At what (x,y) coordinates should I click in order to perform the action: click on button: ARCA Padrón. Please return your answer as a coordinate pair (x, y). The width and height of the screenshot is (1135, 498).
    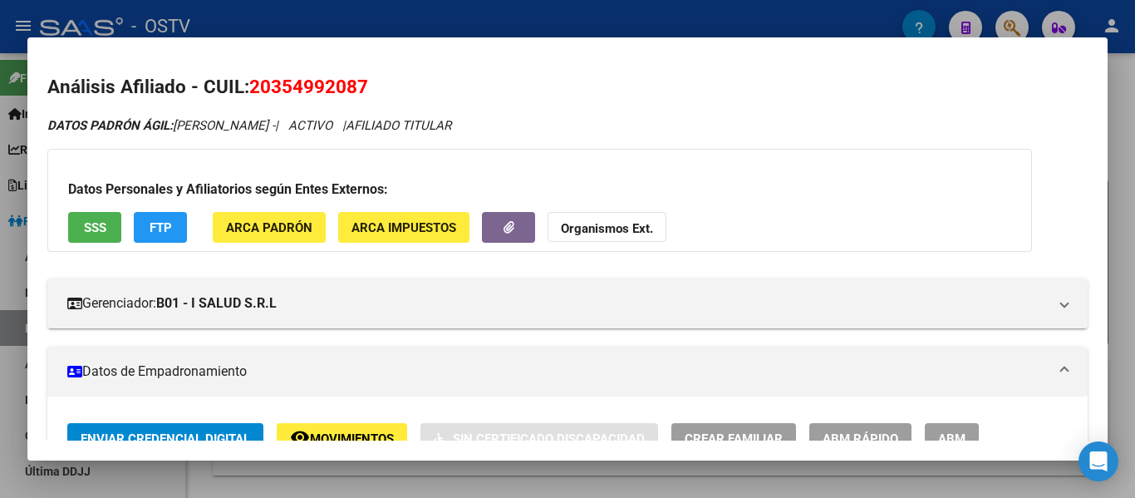
    Looking at the image, I should click on (269, 227).